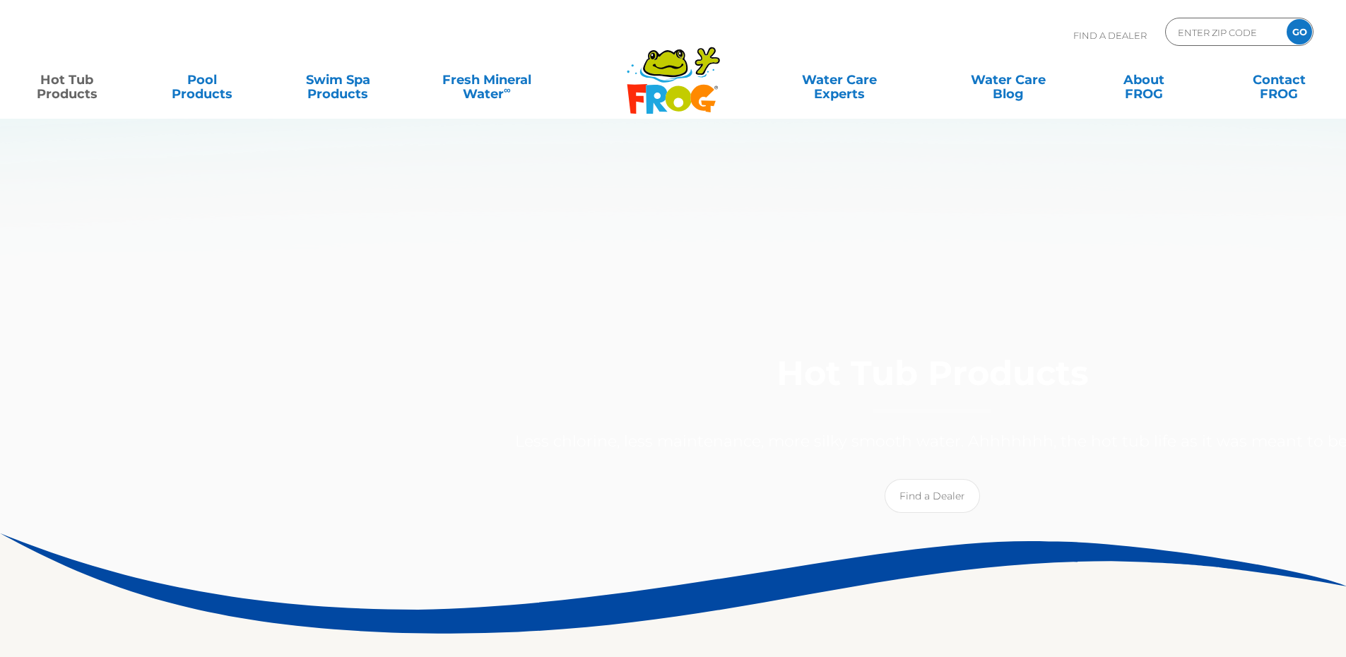  Describe the element at coordinates (1110, 35) in the screenshot. I see `p: Find A Dealer` at that location.